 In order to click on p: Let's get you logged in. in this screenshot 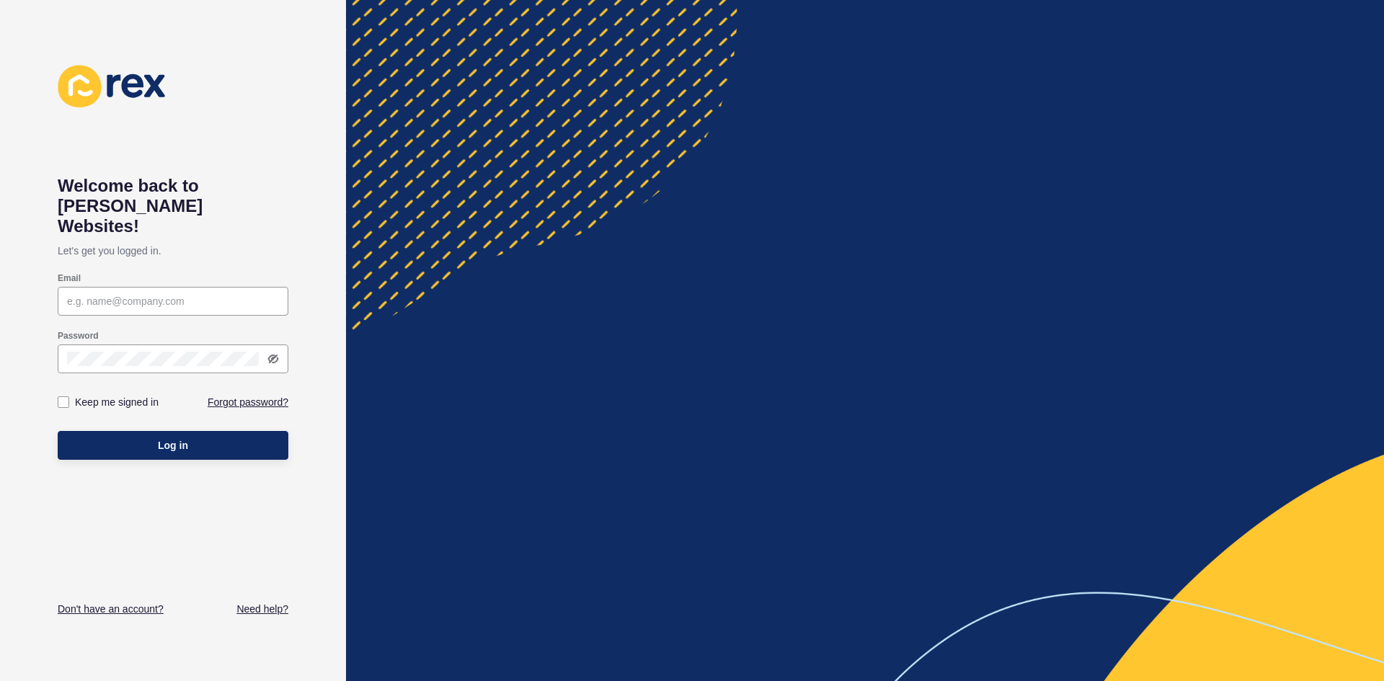, I will do `click(173, 251)`.